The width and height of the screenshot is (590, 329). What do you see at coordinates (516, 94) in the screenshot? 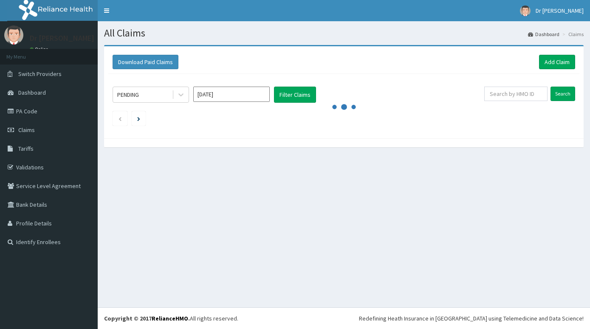
I see `input: Search by HMO ID` at bounding box center [516, 94].